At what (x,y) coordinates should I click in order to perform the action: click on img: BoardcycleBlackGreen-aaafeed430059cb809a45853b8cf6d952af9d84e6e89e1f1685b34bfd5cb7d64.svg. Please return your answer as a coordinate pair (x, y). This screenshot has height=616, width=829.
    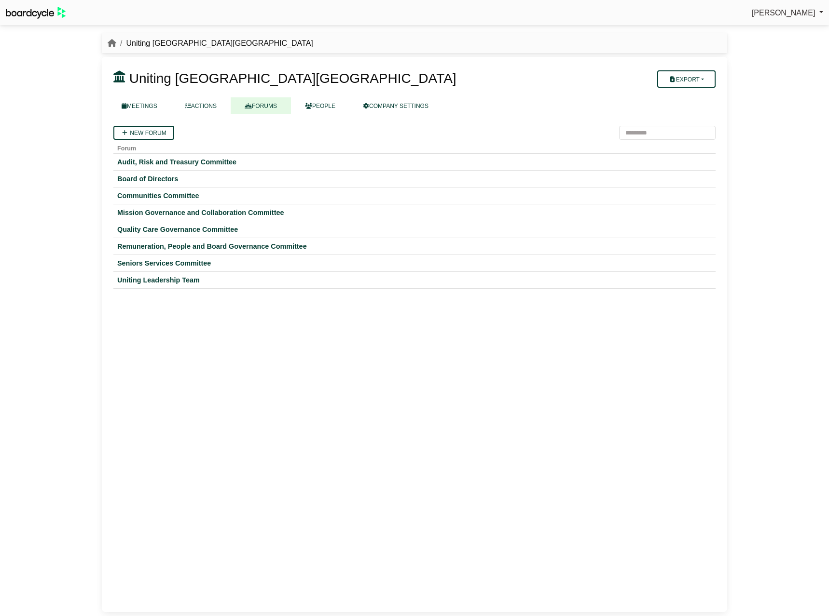
    Looking at the image, I should click on (36, 13).